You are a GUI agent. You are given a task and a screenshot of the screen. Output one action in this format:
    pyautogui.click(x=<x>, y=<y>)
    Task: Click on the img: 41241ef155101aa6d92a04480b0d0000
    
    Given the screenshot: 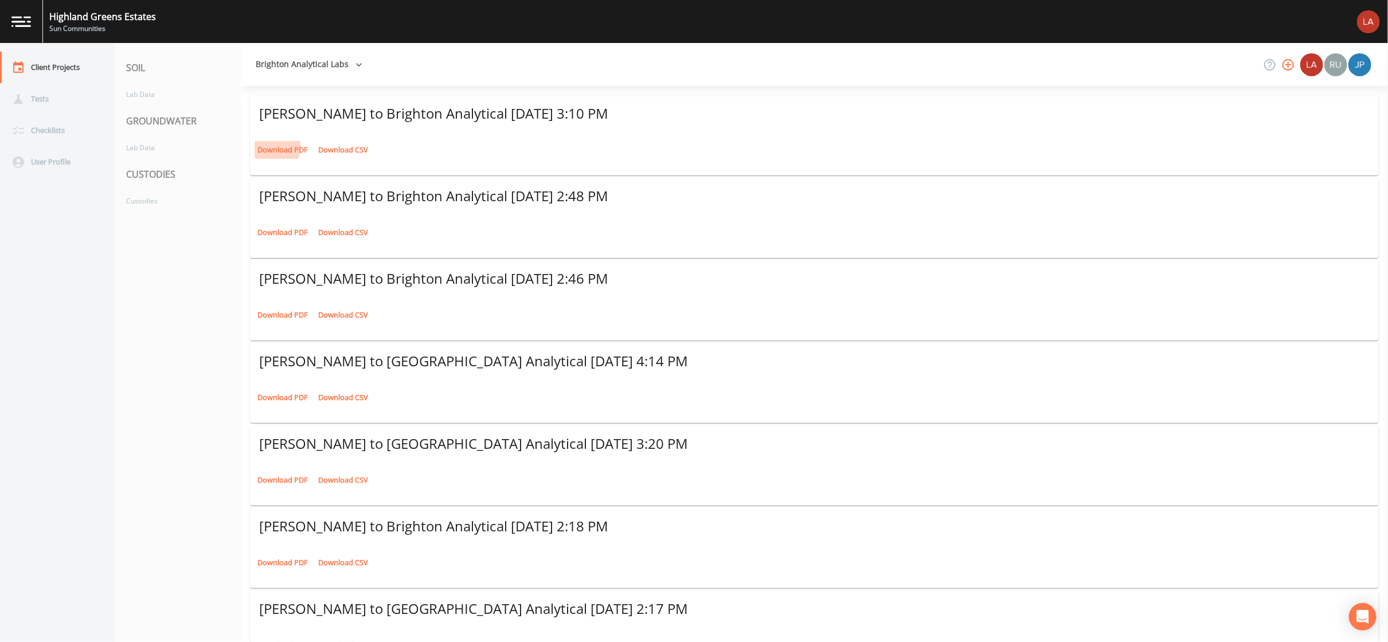 What is the action you would take?
    pyautogui.click(x=1360, y=65)
    